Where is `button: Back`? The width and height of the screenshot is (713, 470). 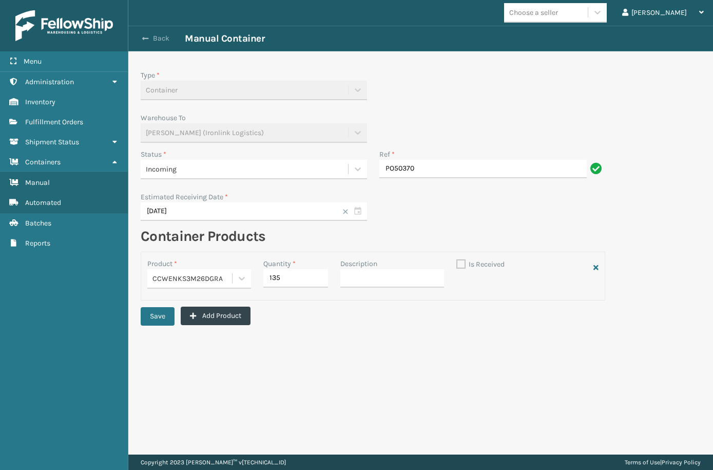 button: Back is located at coordinates (161, 39).